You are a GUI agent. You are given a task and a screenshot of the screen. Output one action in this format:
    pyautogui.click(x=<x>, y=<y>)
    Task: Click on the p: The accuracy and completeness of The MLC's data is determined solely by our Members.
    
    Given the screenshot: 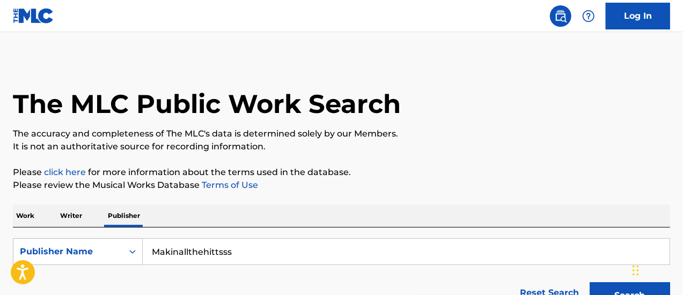 What is the action you would take?
    pyautogui.click(x=341, y=134)
    